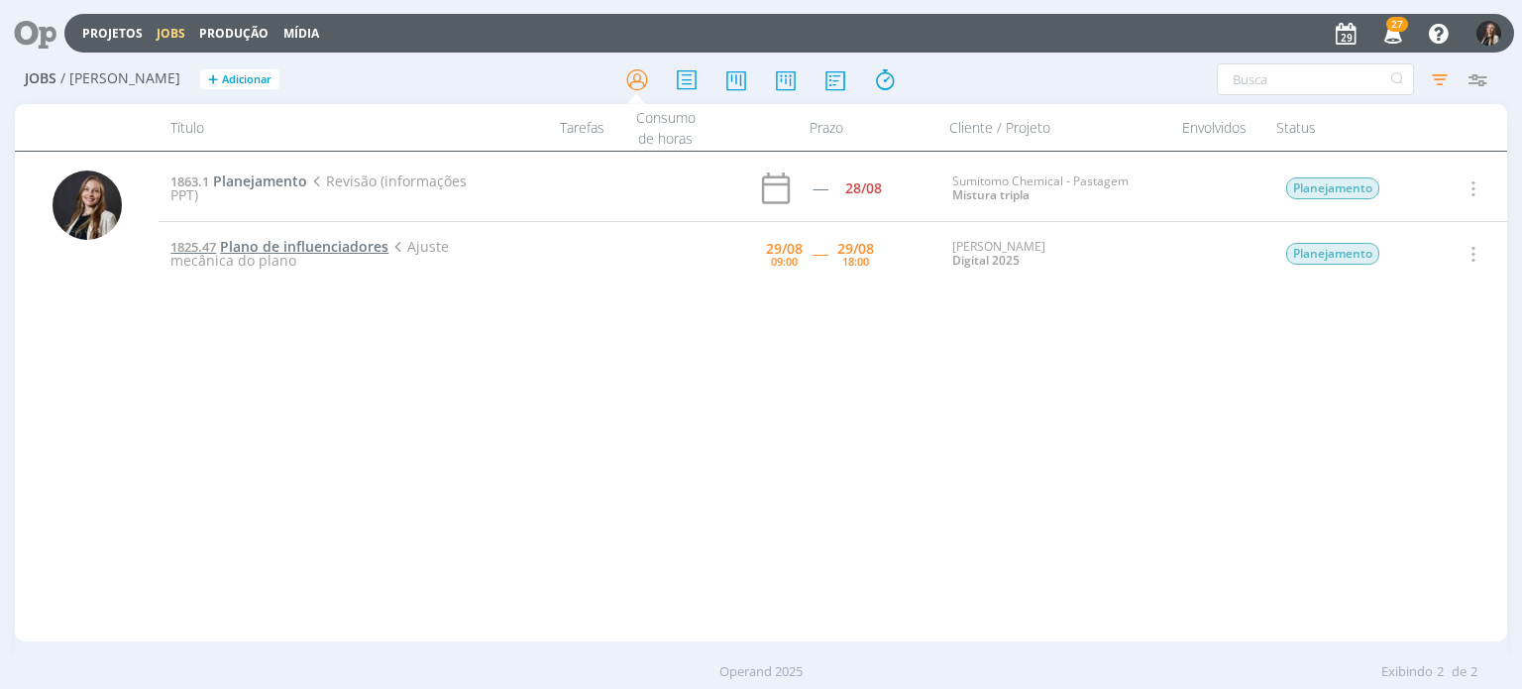 The width and height of the screenshot is (1522, 689). Describe the element at coordinates (1215, 127) in the screenshot. I see `div: Envolvidos` at that location.